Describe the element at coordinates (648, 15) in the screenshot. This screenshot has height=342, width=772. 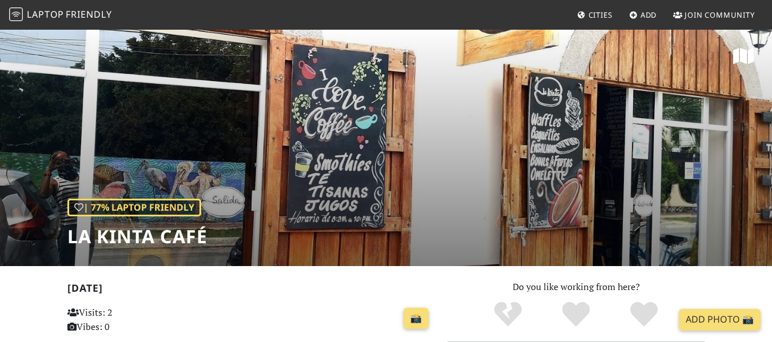
I see `span: Add` at that location.